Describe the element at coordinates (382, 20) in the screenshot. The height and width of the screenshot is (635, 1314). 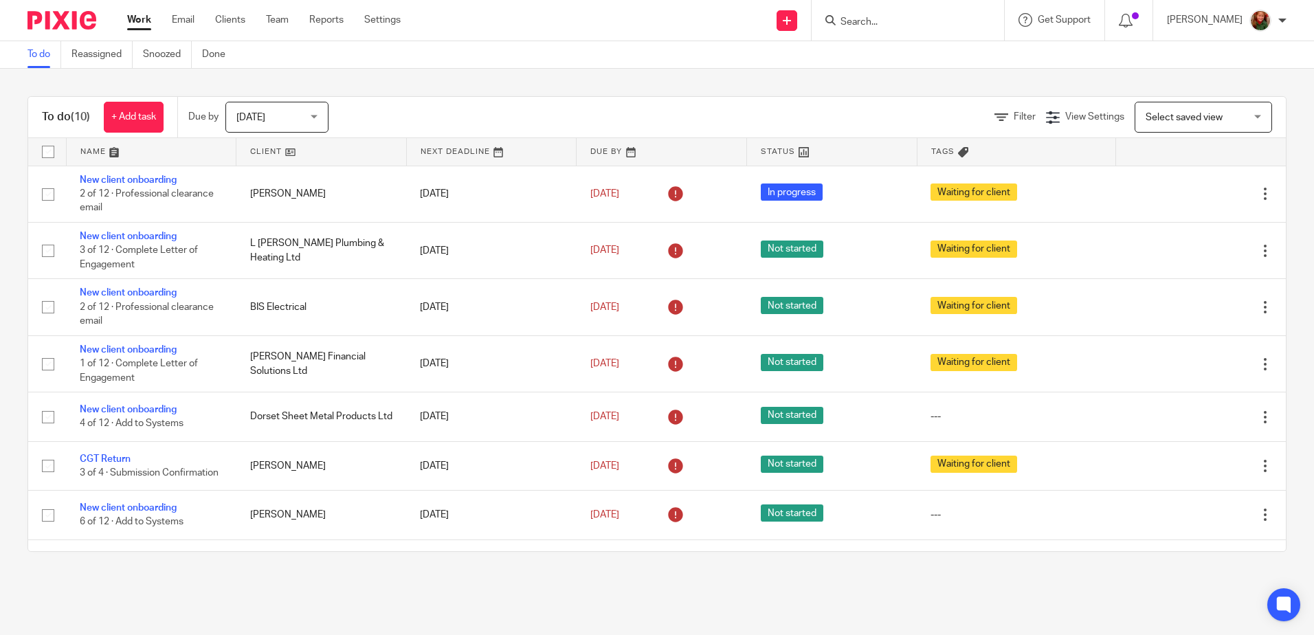
I see `a: Settings` at that location.